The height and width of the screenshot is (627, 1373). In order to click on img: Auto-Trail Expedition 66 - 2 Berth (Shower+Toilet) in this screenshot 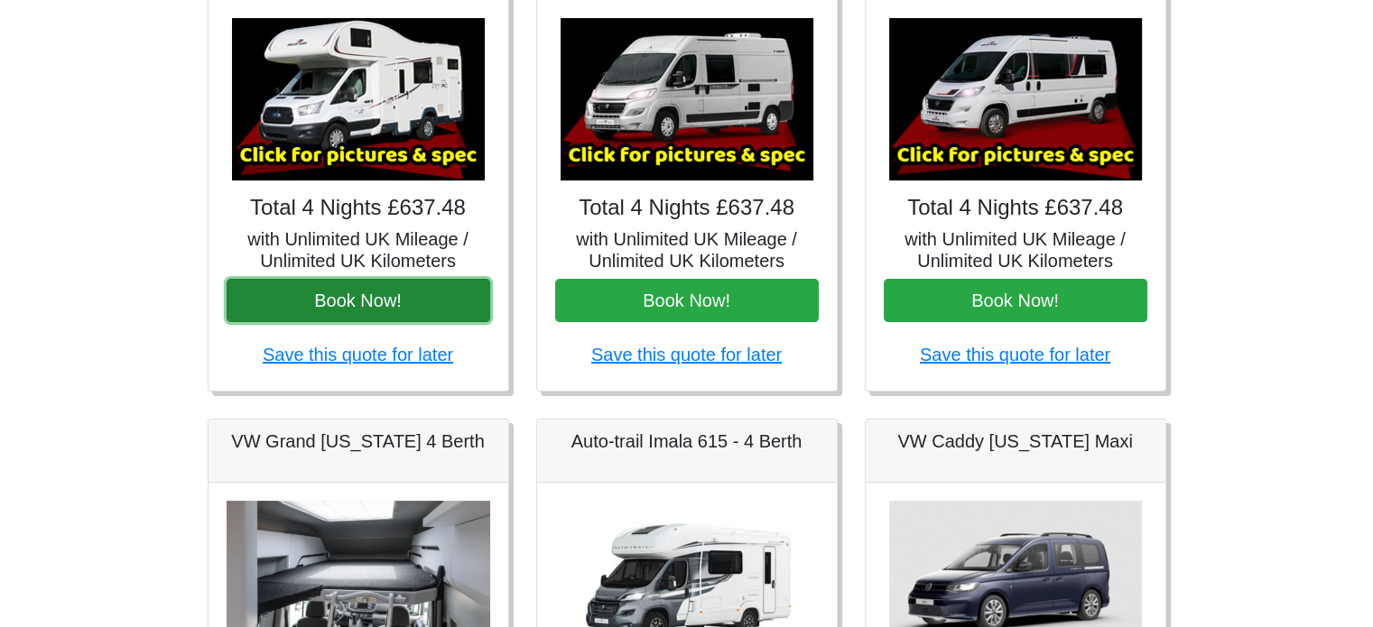, I will do `click(1015, 99)`.